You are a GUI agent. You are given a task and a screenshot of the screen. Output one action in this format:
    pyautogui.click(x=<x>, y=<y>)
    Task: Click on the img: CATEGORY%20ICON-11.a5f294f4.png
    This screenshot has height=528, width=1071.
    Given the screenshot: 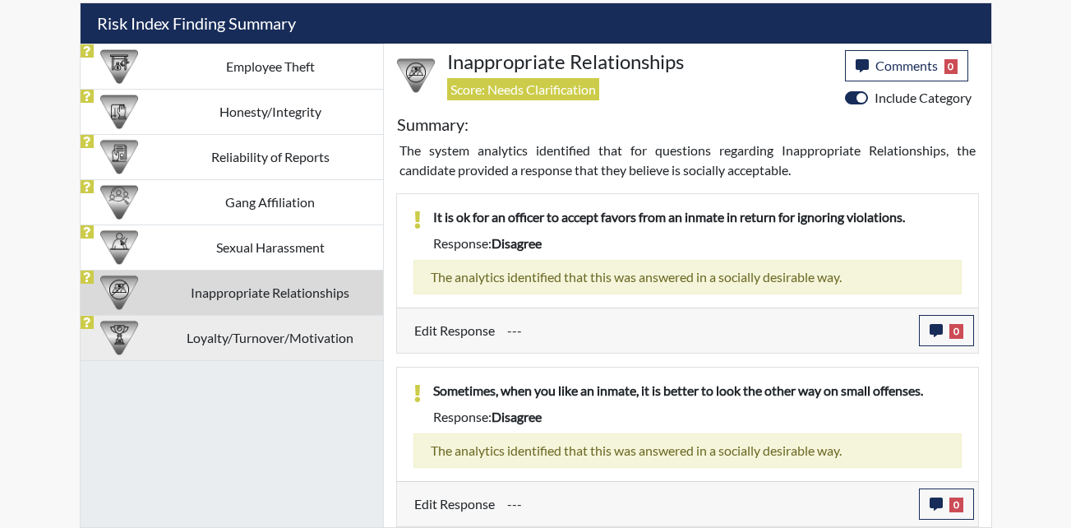 What is the action you would take?
    pyautogui.click(x=119, y=112)
    